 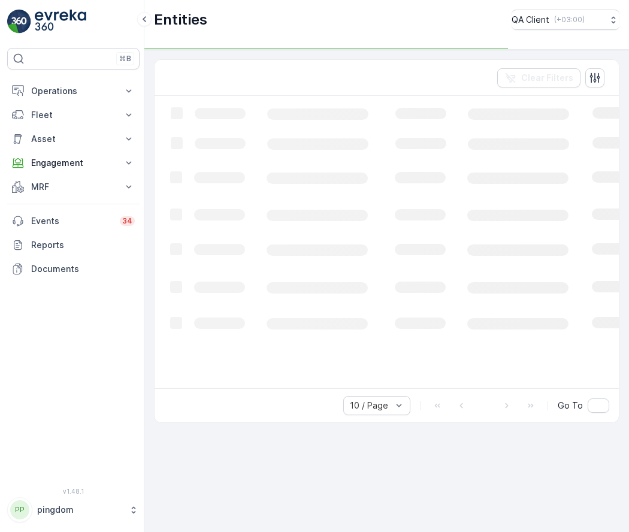 I want to click on button: Asset, so click(x=73, y=139).